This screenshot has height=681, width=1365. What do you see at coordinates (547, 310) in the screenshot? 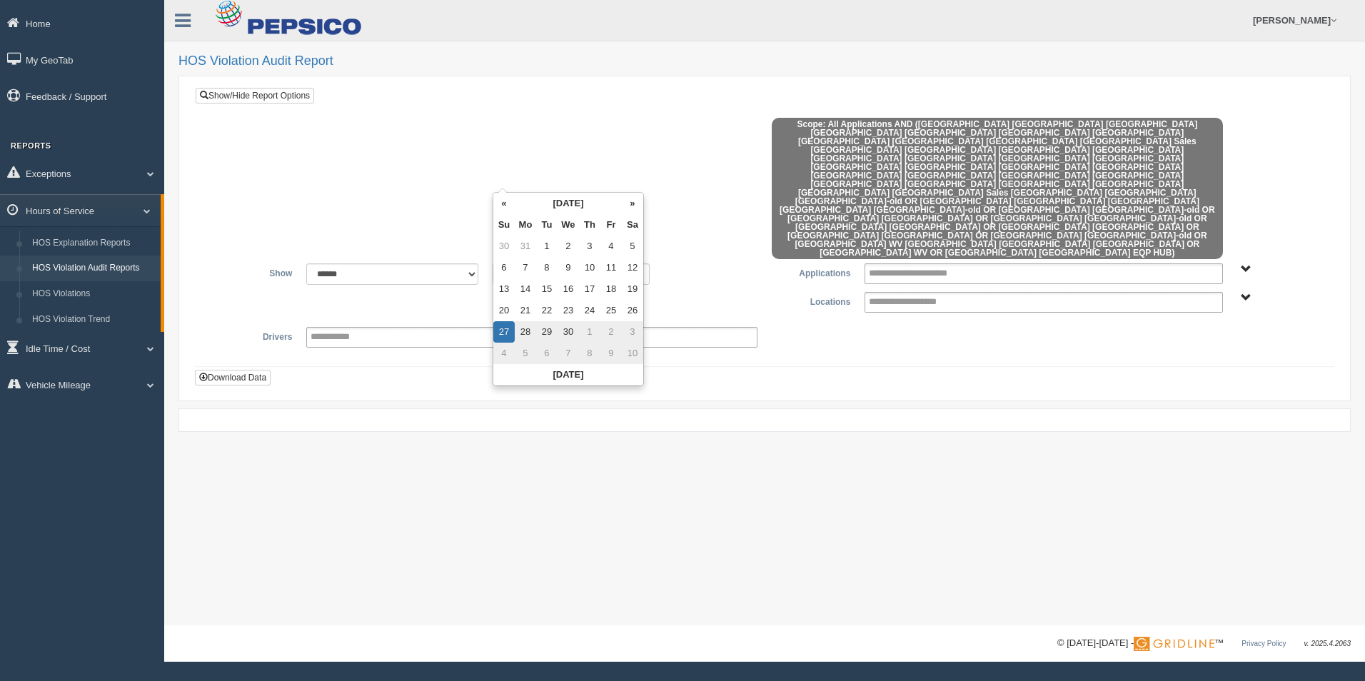
I see `td: 22` at bounding box center [547, 310].